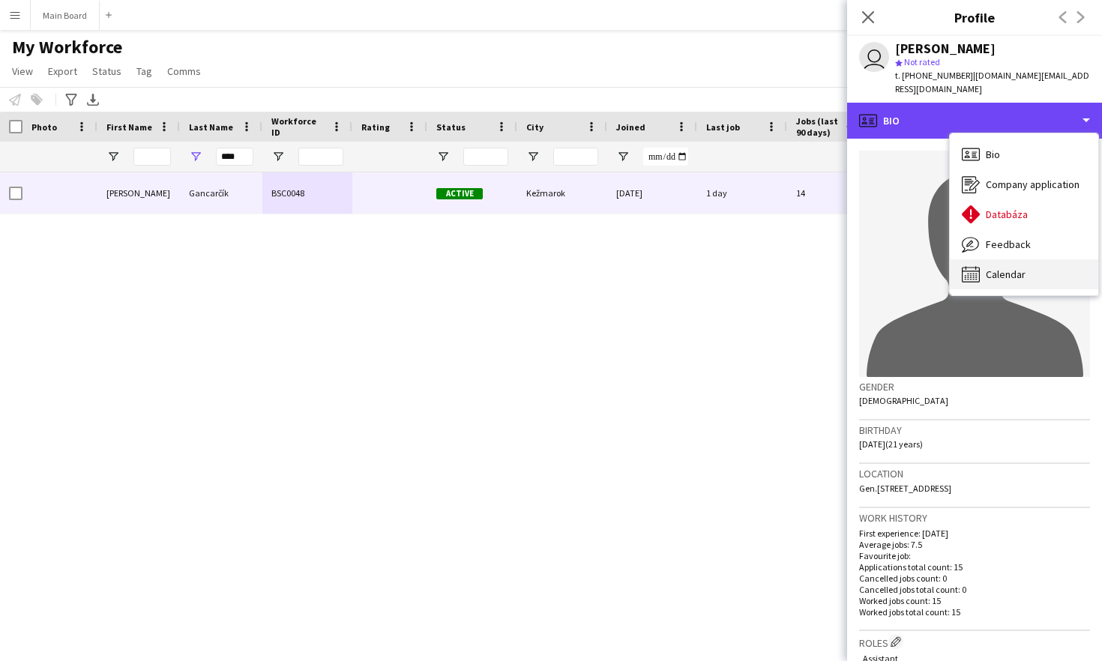 This screenshot has width=1102, height=661. Describe the element at coordinates (723, 127) in the screenshot. I see `span: Last job` at that location.